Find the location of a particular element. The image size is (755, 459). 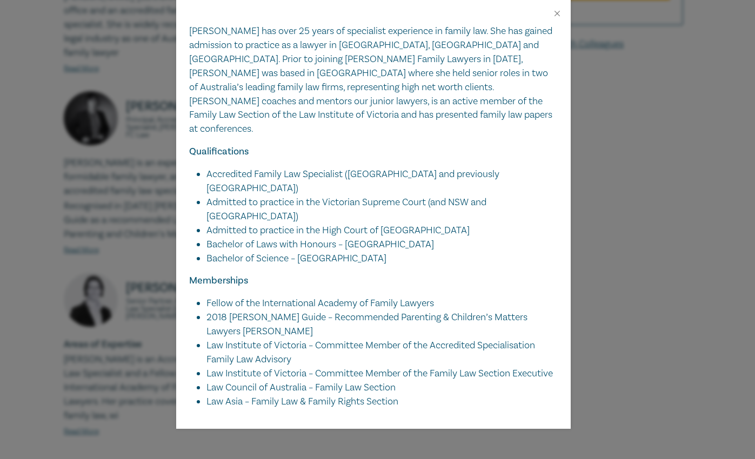

li: Fellow of the International Academy of Family Lawyers is located at coordinates (382, 304).